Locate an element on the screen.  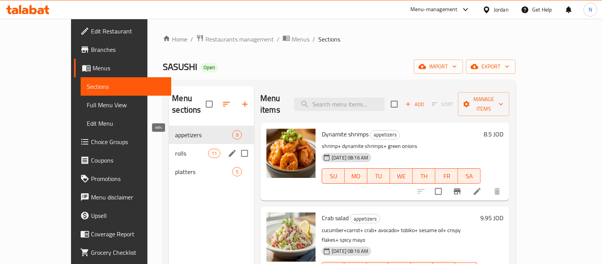
a: Full Menu View is located at coordinates (126, 105).